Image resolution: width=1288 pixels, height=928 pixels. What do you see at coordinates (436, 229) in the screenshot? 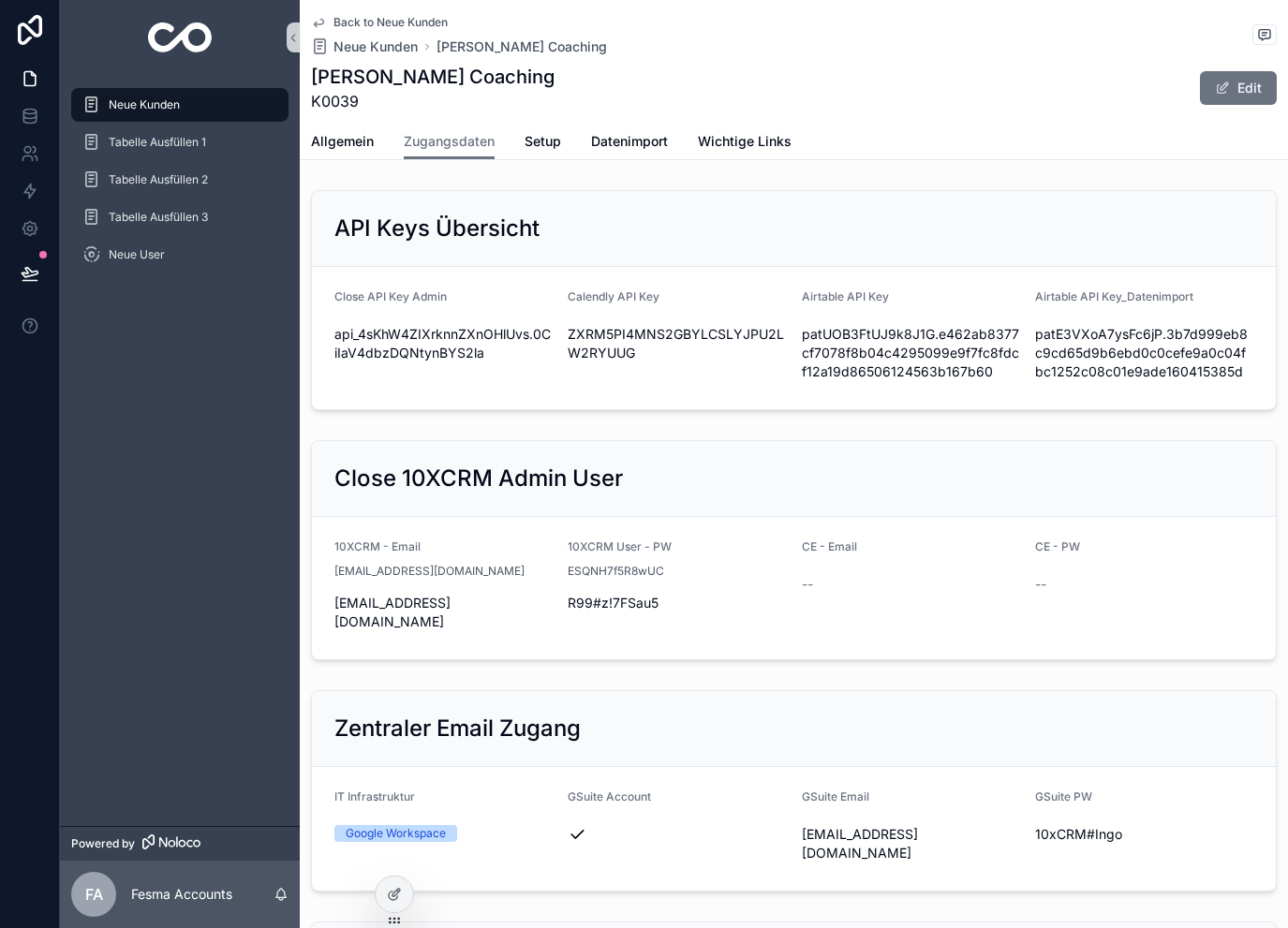
I see `h2: API Keys Übersicht` at bounding box center [436, 229].